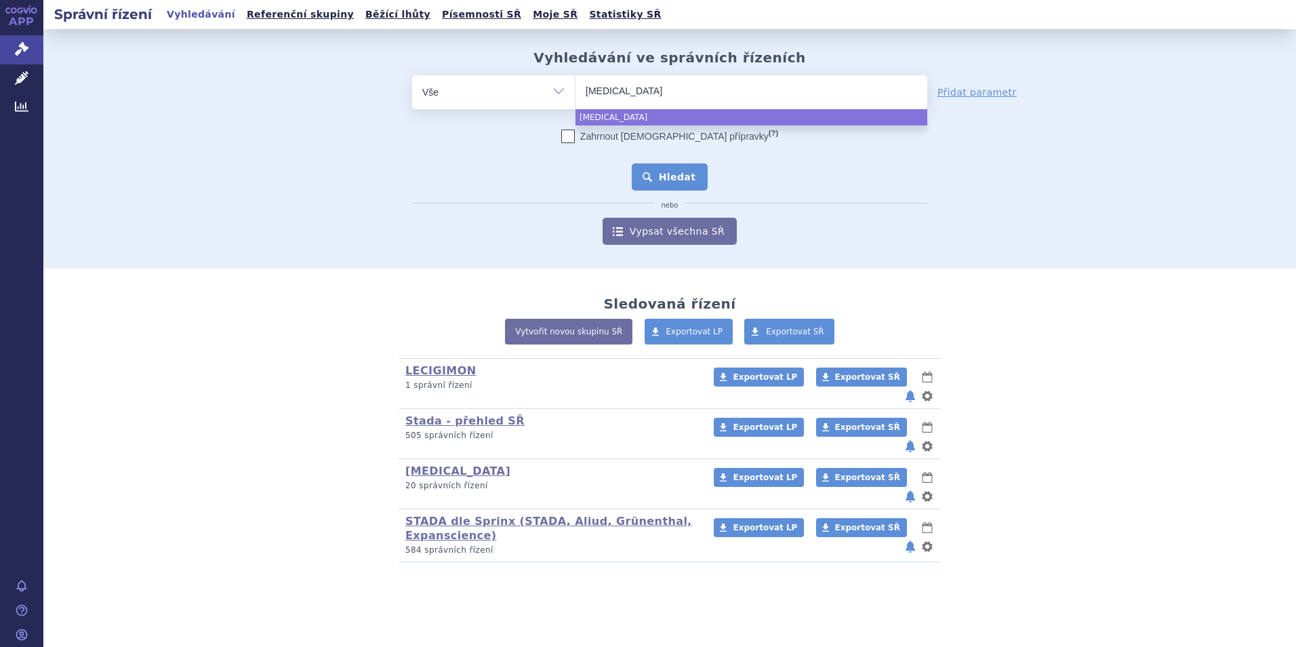 The height and width of the screenshot is (647, 1296). Describe the element at coordinates (550, 435) in the screenshot. I see `p: 505 správních řízení` at that location.